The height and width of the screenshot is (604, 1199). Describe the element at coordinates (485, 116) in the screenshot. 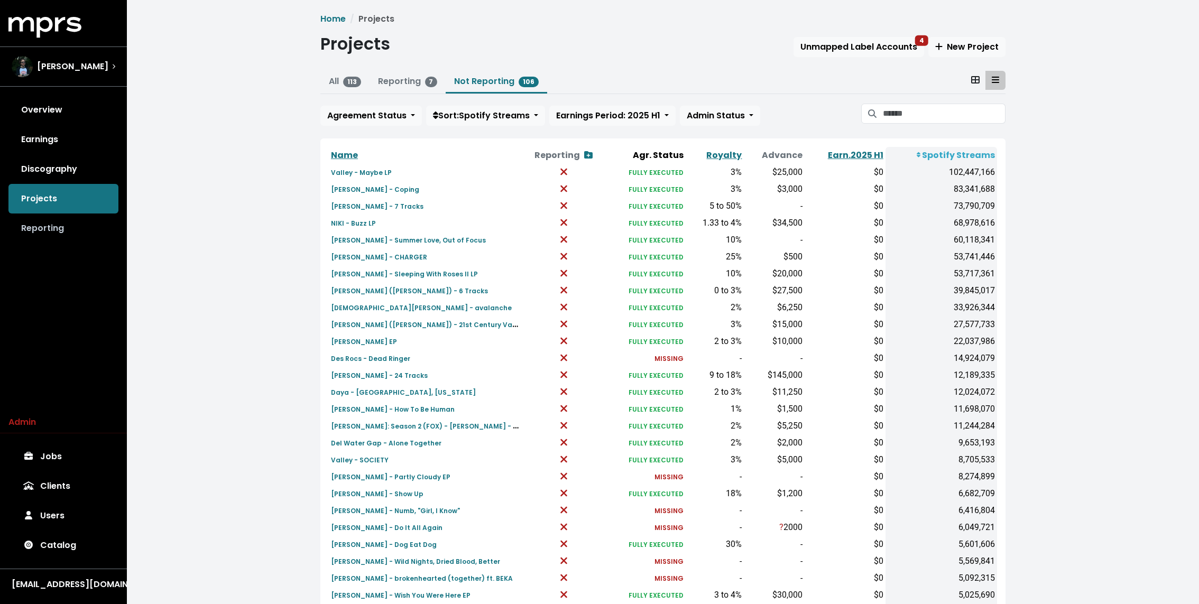

I see `button: Sort:Spotify Streams` at that location.